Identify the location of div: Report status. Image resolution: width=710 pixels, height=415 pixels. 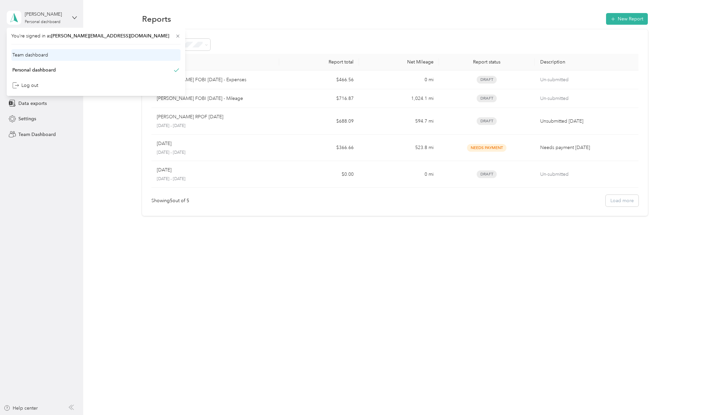
(487, 62).